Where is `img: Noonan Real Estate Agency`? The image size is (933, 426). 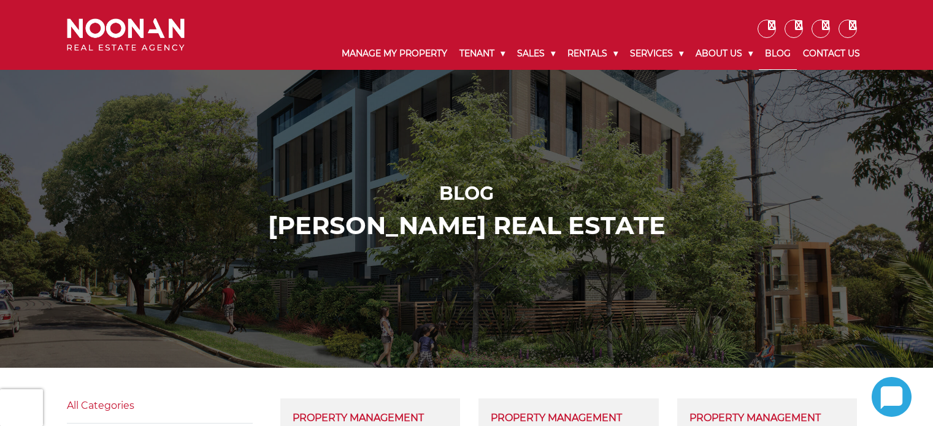 img: Noonan Real Estate Agency is located at coordinates (126, 34).